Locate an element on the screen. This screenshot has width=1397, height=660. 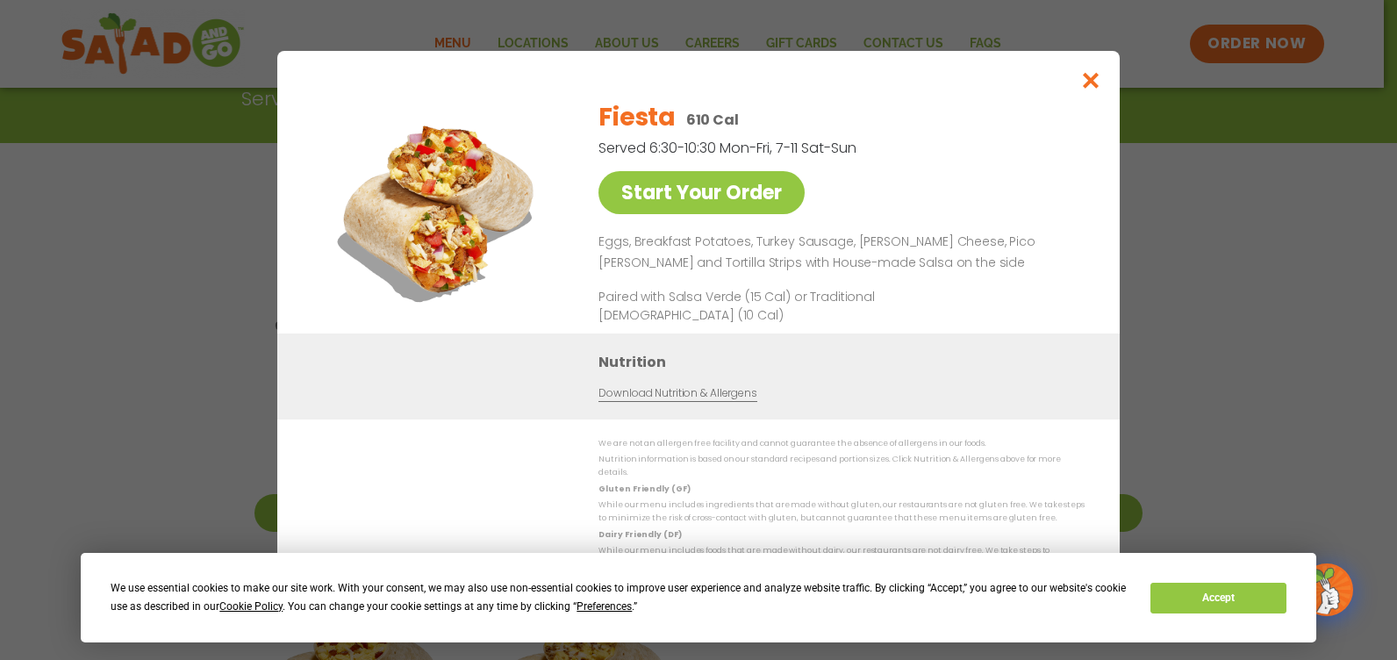
button: Close modal is located at coordinates (1091, 80).